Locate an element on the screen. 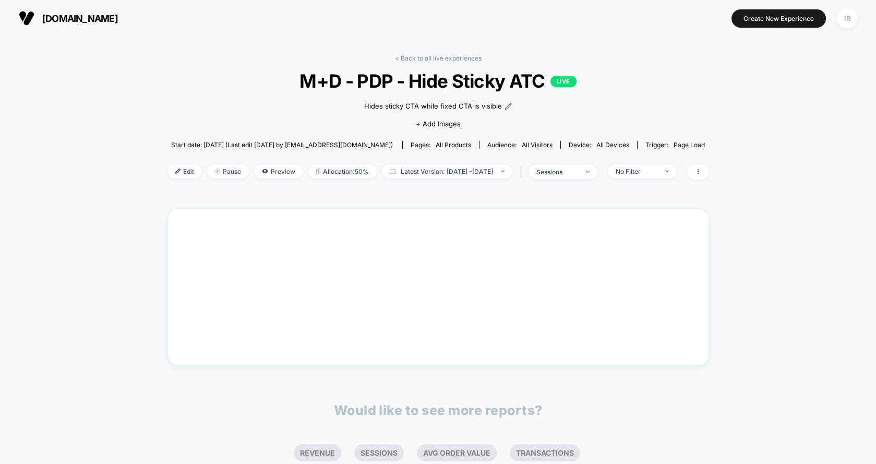 Image resolution: width=876 pixels, height=464 pixels. img: Visually logo is located at coordinates (27, 18).